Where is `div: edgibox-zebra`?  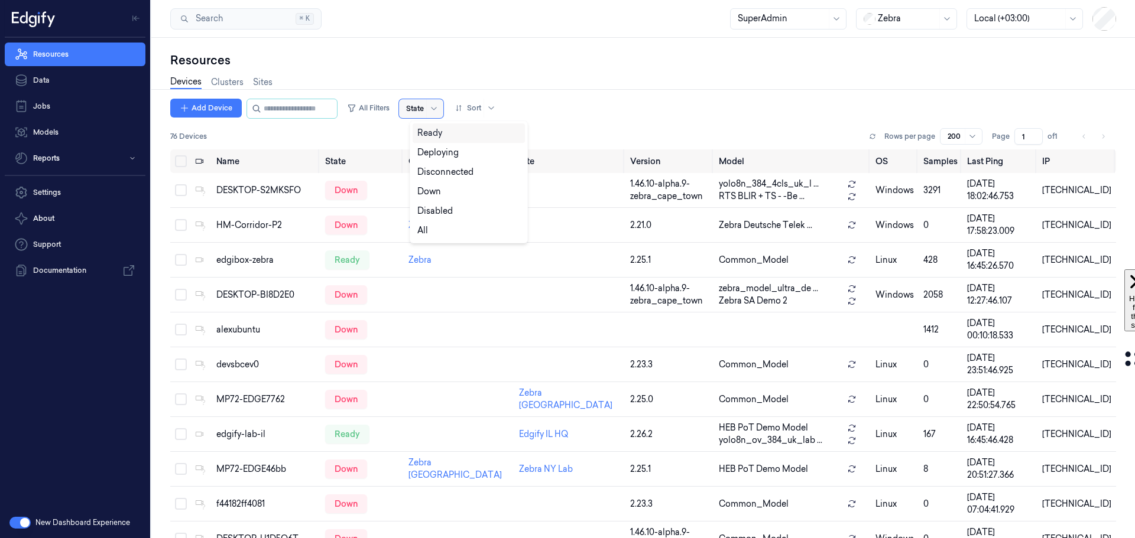
div: edgibox-zebra is located at coordinates (266, 260).